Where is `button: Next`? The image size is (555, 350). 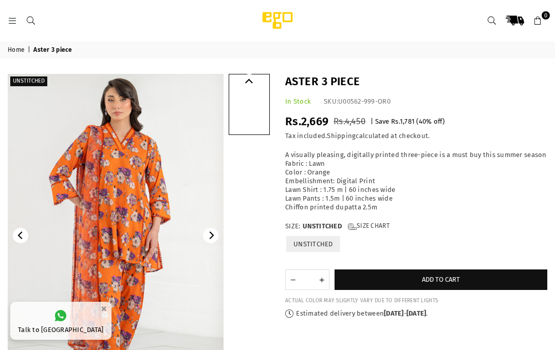
button: Next is located at coordinates (211, 236).